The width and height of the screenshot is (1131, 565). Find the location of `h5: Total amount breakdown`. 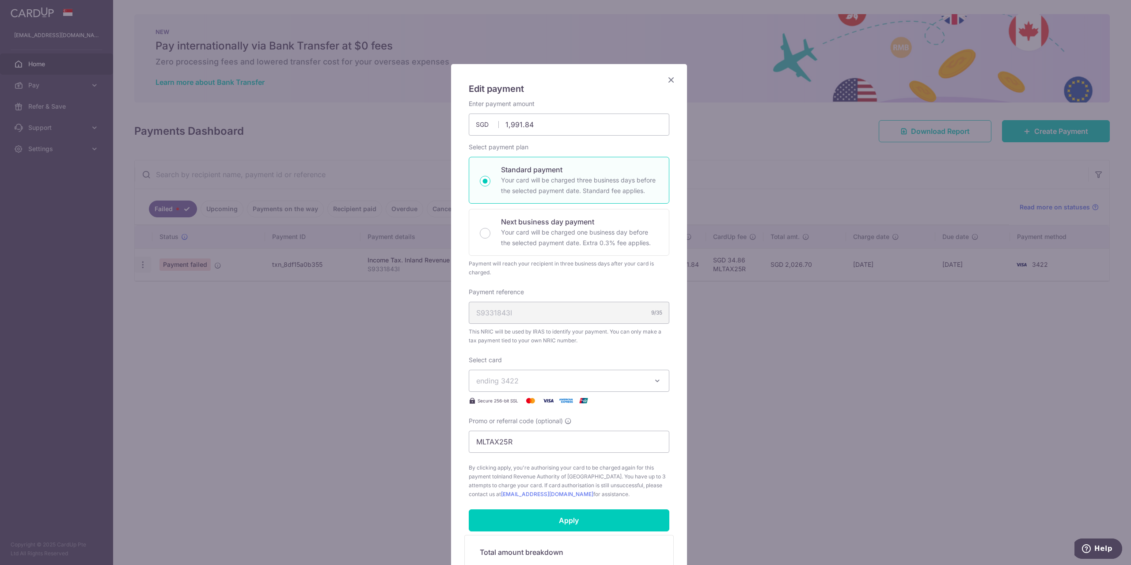

h5: Total amount breakdown is located at coordinates (569, 552).